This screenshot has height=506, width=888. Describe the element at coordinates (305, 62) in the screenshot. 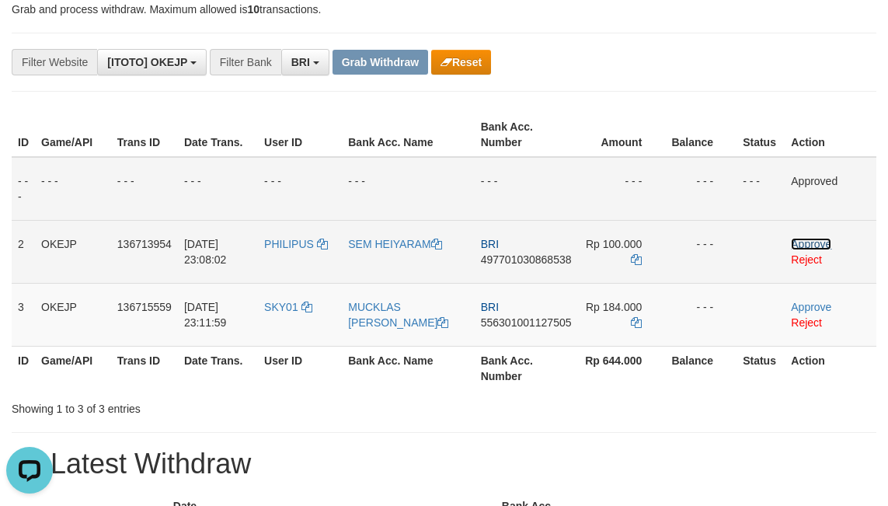

I see `button: BRI` at that location.